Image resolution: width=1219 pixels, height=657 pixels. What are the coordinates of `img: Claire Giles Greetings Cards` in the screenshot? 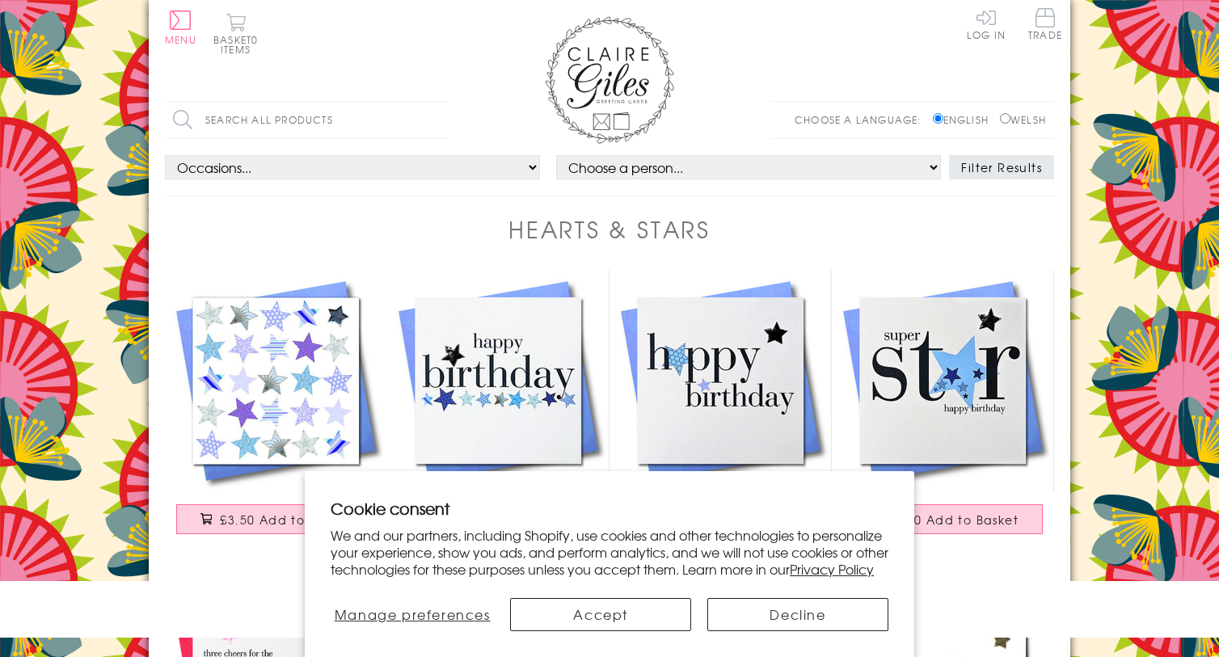 It's located at (609, 80).